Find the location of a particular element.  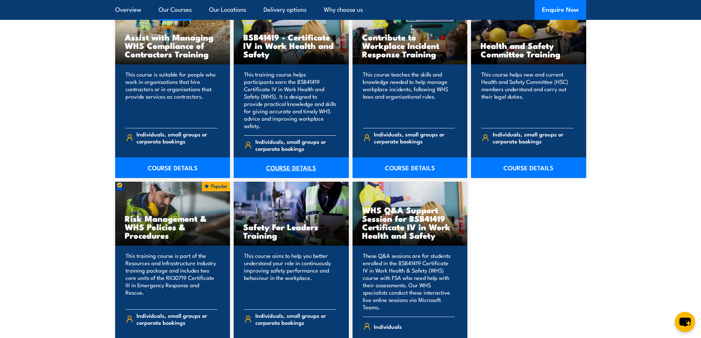

p: This course helps new and current Health and Safety Committee (HSC) members understand and carry ... is located at coordinates (527, 96).